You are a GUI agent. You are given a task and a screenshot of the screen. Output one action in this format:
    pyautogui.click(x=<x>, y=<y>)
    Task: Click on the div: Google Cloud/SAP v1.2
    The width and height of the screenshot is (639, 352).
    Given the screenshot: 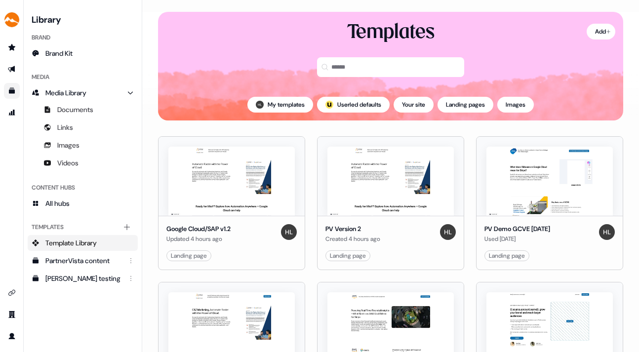 What is the action you would take?
    pyautogui.click(x=199, y=229)
    